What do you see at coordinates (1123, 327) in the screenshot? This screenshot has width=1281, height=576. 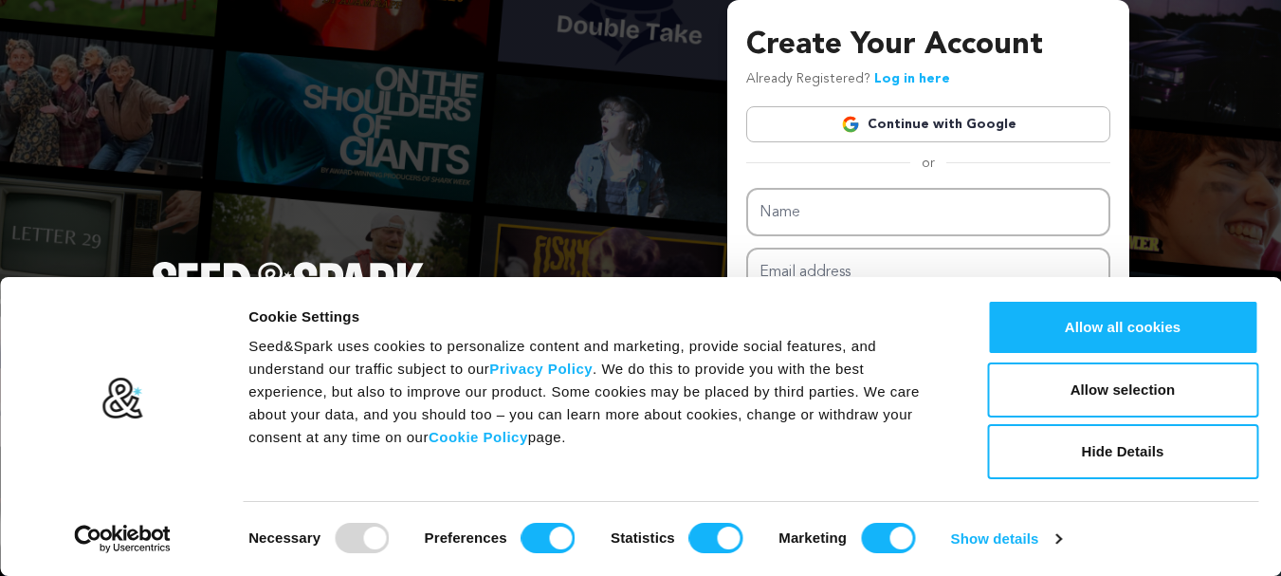 I see `button: Allow all cookies` at bounding box center [1123, 327].